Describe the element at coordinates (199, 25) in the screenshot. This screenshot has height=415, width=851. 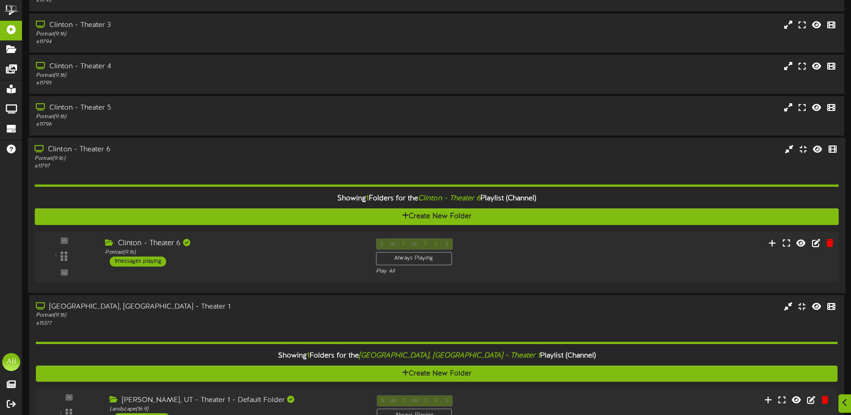
I see `div: Clinton - Theater 3` at that location.